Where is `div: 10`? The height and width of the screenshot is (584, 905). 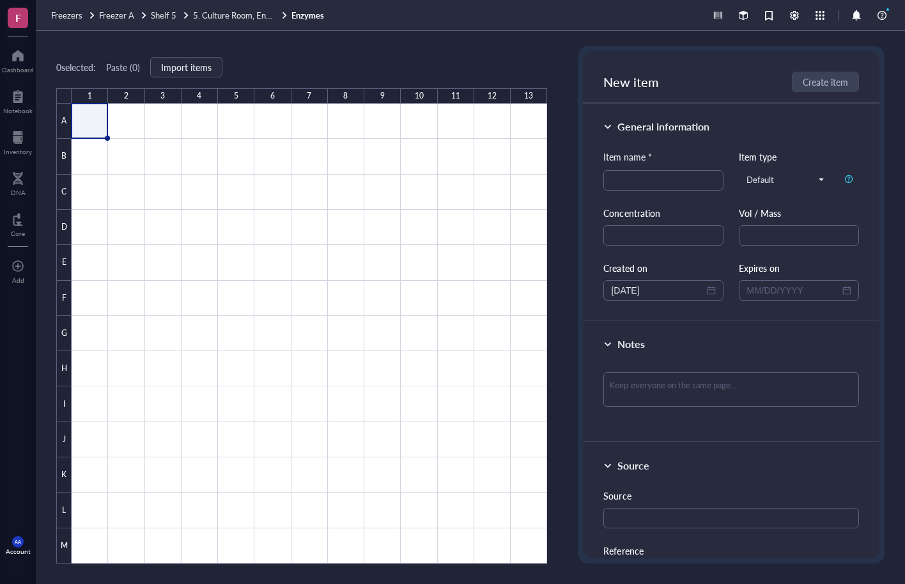
div: 10 is located at coordinates (419, 96).